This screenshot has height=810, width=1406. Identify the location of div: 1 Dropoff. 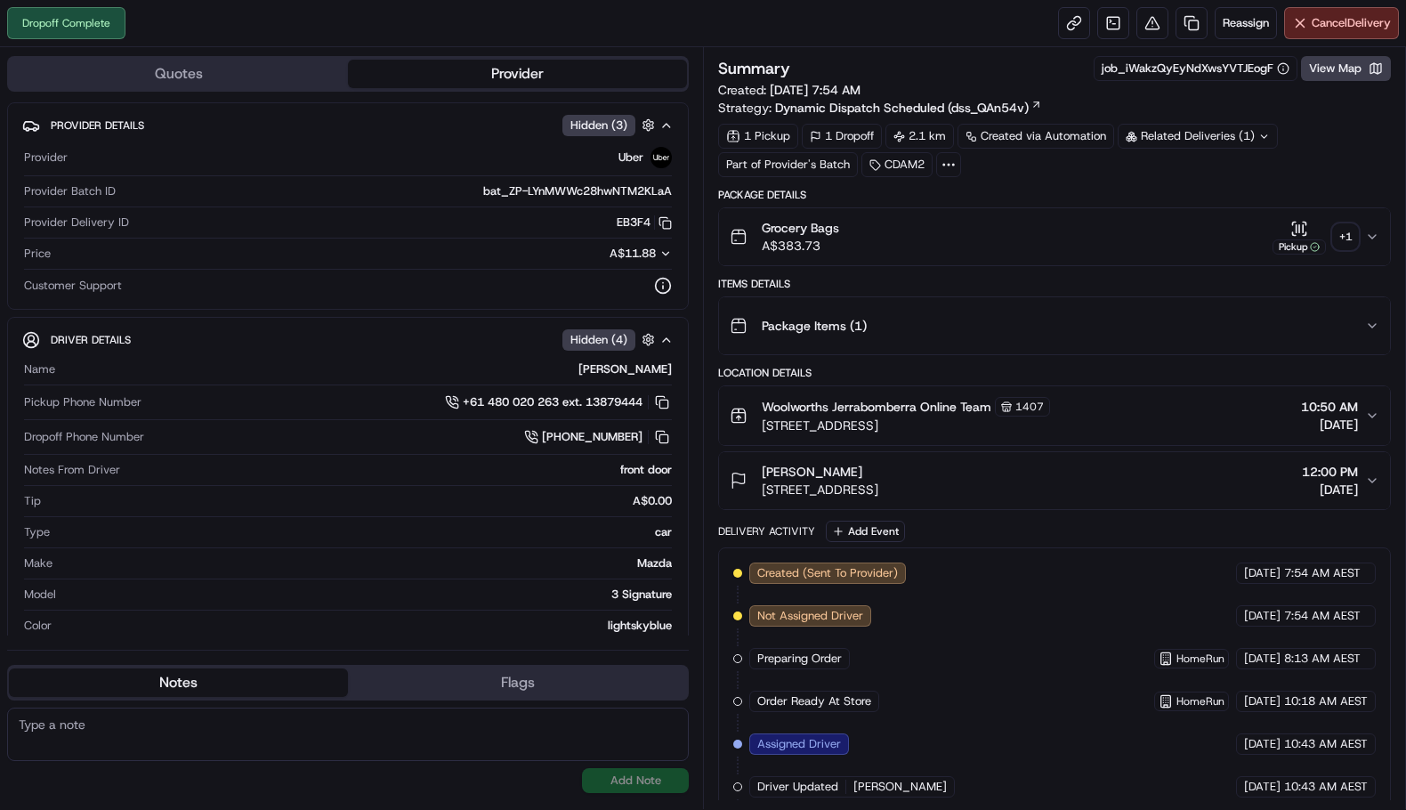
(842, 136).